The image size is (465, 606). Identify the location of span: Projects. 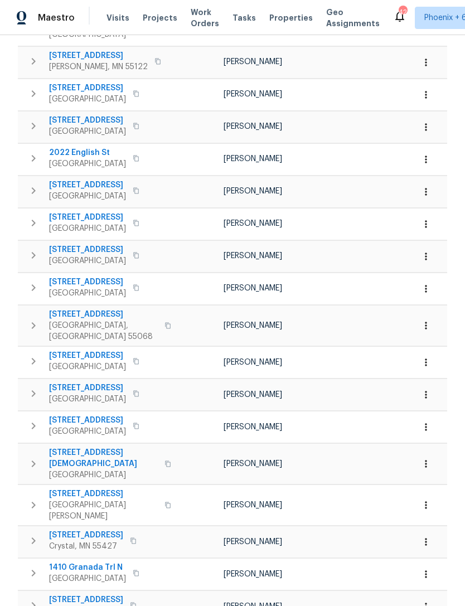
(160, 18).